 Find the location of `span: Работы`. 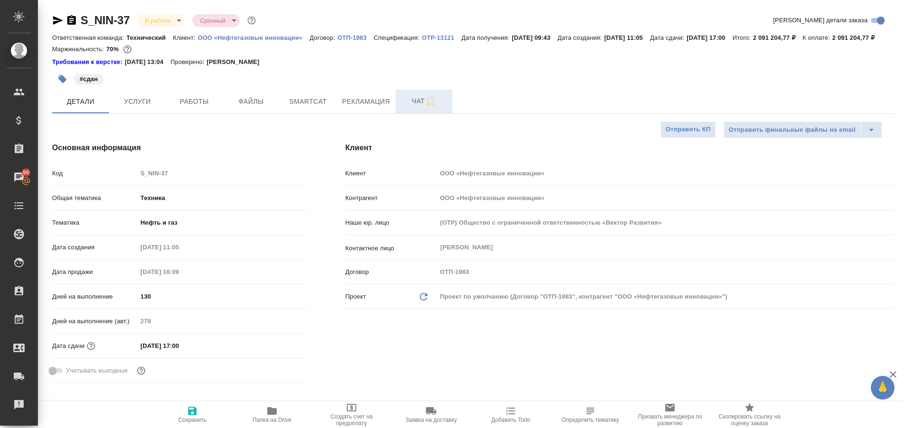

span: Работы is located at coordinates (194, 101).